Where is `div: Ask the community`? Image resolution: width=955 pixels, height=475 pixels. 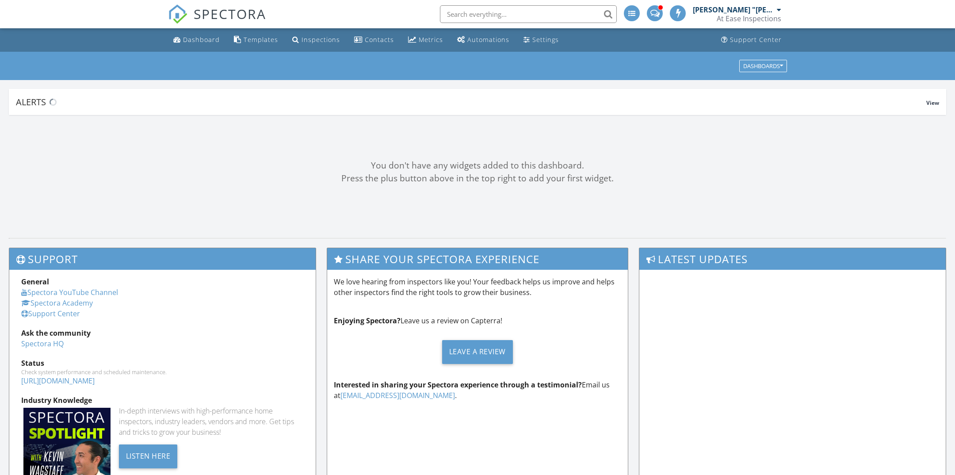 div: Ask the community is located at coordinates (162, 333).